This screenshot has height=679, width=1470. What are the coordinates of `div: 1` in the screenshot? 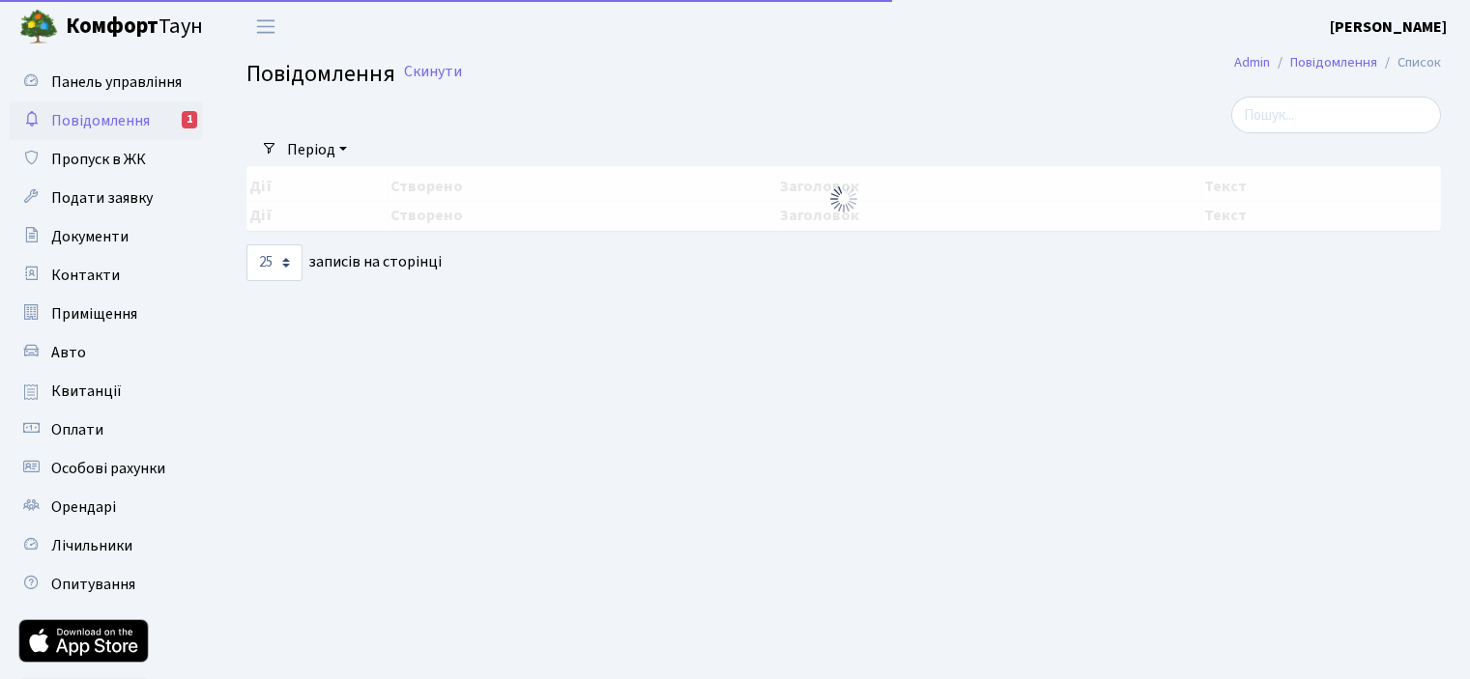 It's located at (189, 120).